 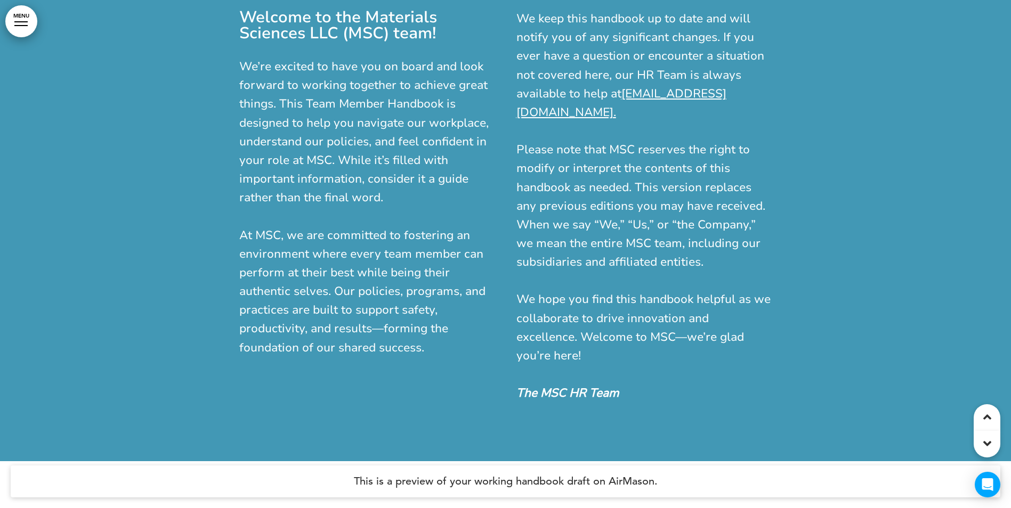 What do you see at coordinates (640, 66) in the screenshot?
I see `span: We keep this handbook up to date and will notify you of any significant changes. If you ever have...` at bounding box center [640, 66].